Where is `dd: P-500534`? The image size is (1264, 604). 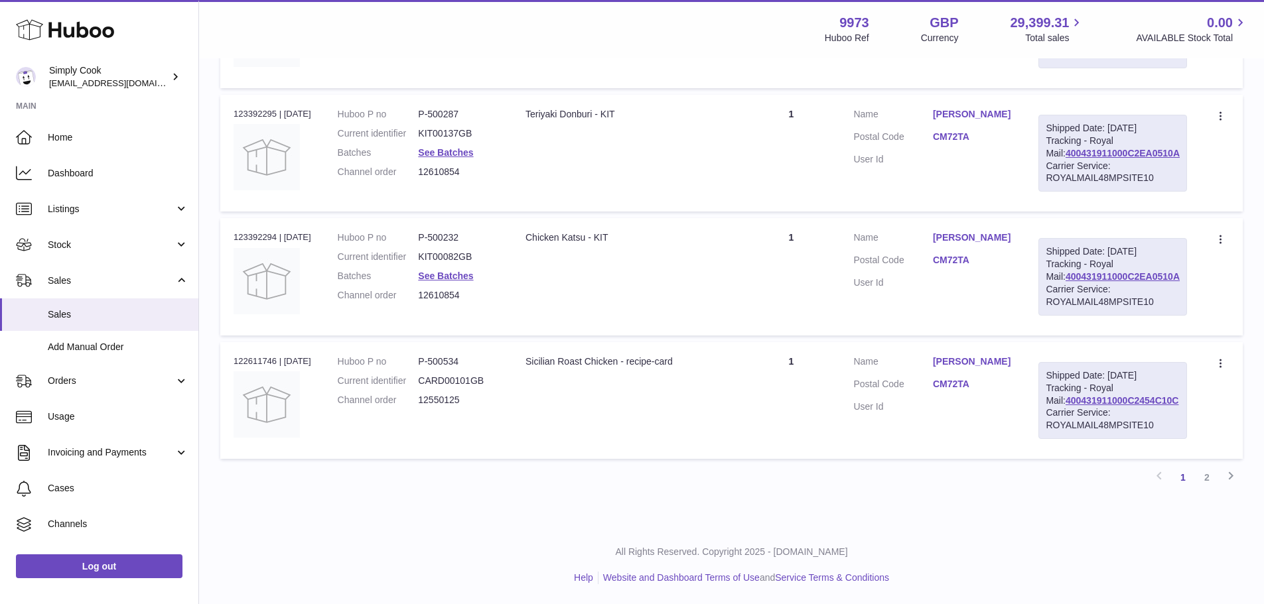
dd: P-500534 is located at coordinates (458, 362).